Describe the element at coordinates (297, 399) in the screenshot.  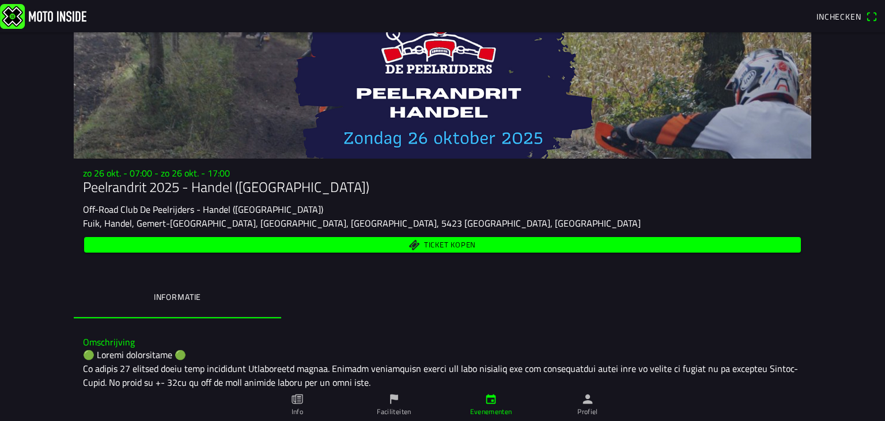
I see `ion-icon: paper` at that location.